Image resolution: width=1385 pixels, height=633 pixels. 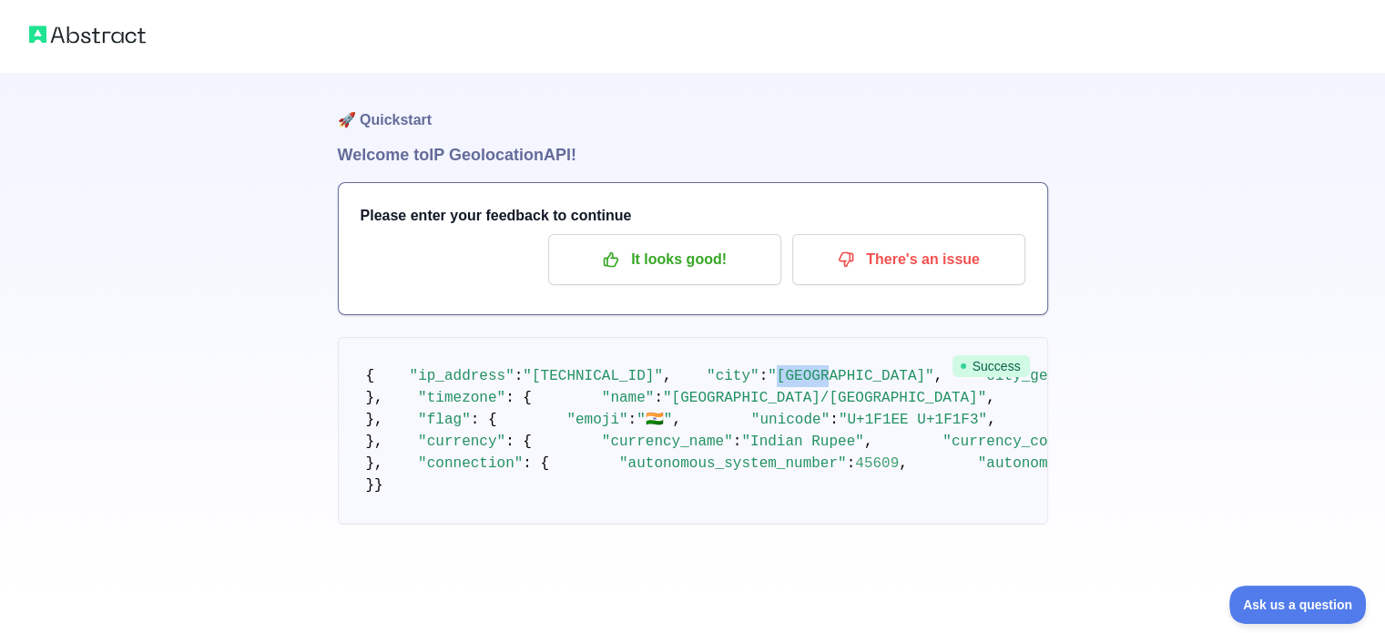 I want to click on h1: 🚀 Quickstart, so click(x=693, y=107).